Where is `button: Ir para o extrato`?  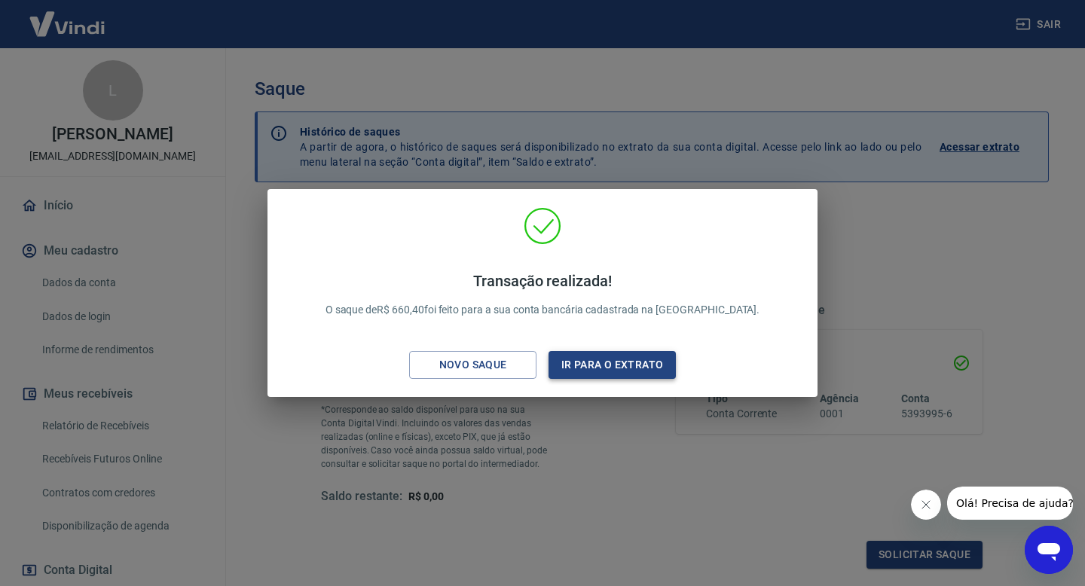
button: Ir para o extrato is located at coordinates (612, 365).